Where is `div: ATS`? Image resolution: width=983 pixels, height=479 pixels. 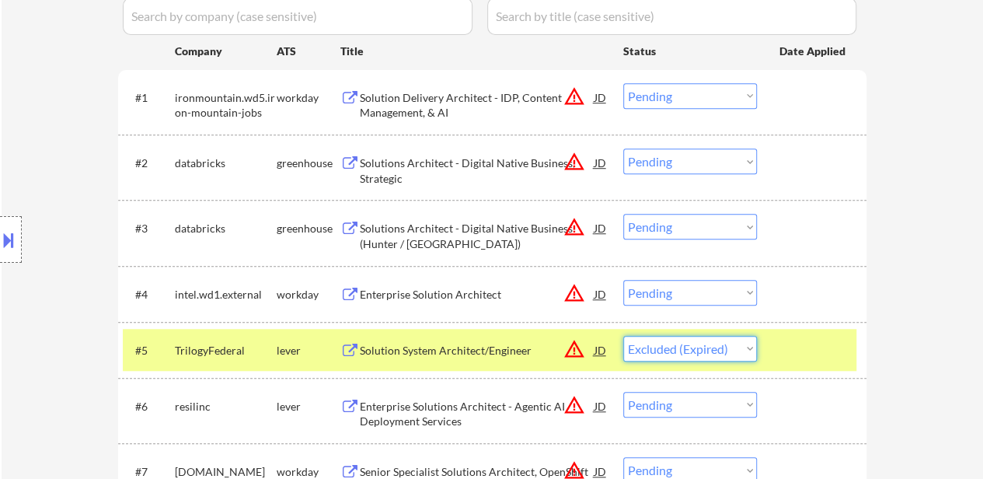 div: ATS is located at coordinates (309, 51).